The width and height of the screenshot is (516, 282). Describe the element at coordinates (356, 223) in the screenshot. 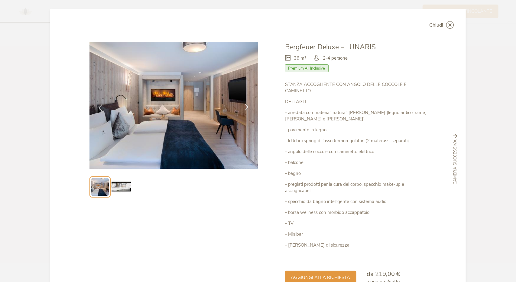

I see `p: - TV` at that location.